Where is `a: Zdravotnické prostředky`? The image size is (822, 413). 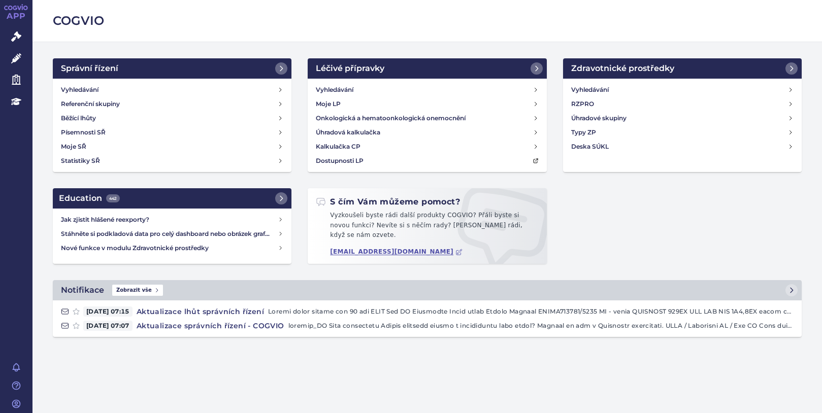 a: Zdravotnické prostředky is located at coordinates (682, 69).